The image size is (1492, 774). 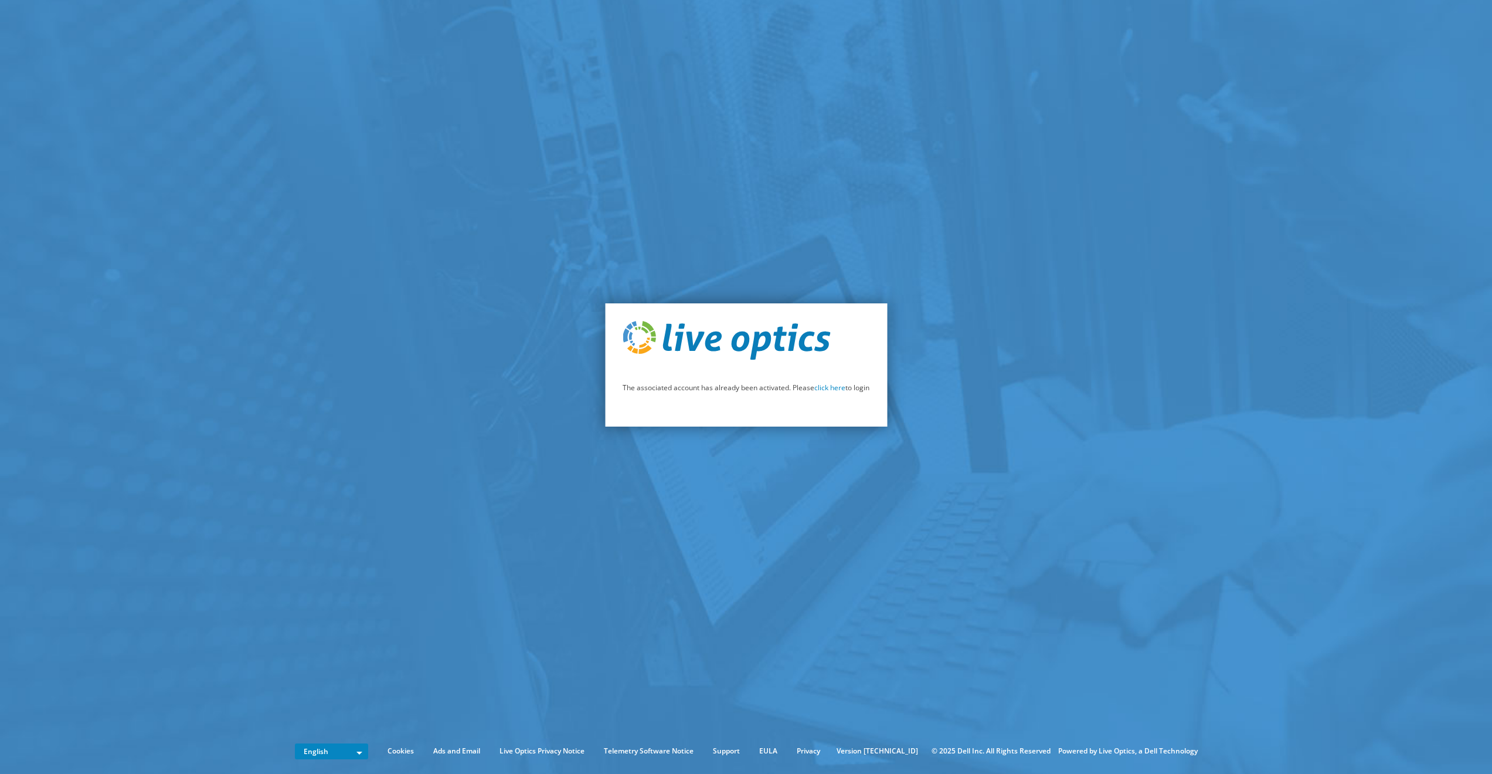 What do you see at coordinates (1128, 751) in the screenshot?
I see `li: Powered by Live Optics, a Dell Technology` at bounding box center [1128, 751].